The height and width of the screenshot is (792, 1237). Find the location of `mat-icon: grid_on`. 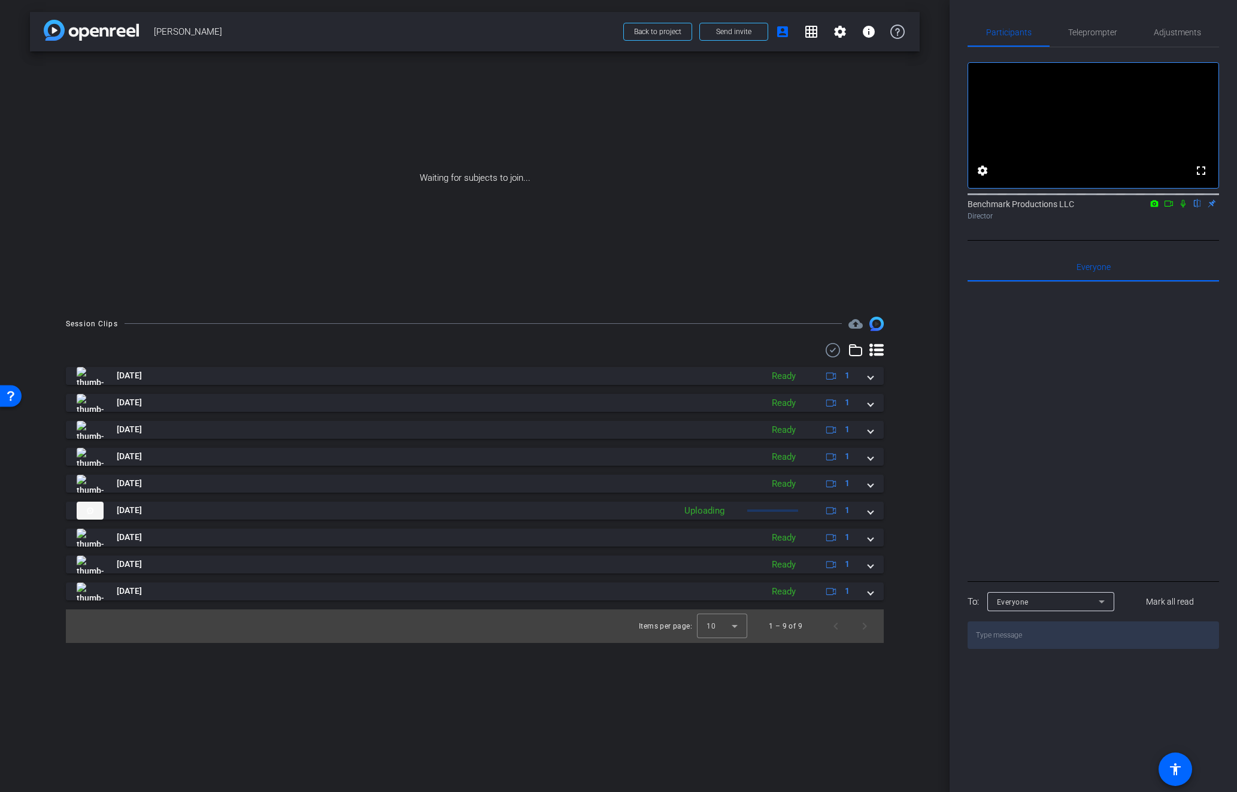

mat-icon: grid_on is located at coordinates (811, 32).